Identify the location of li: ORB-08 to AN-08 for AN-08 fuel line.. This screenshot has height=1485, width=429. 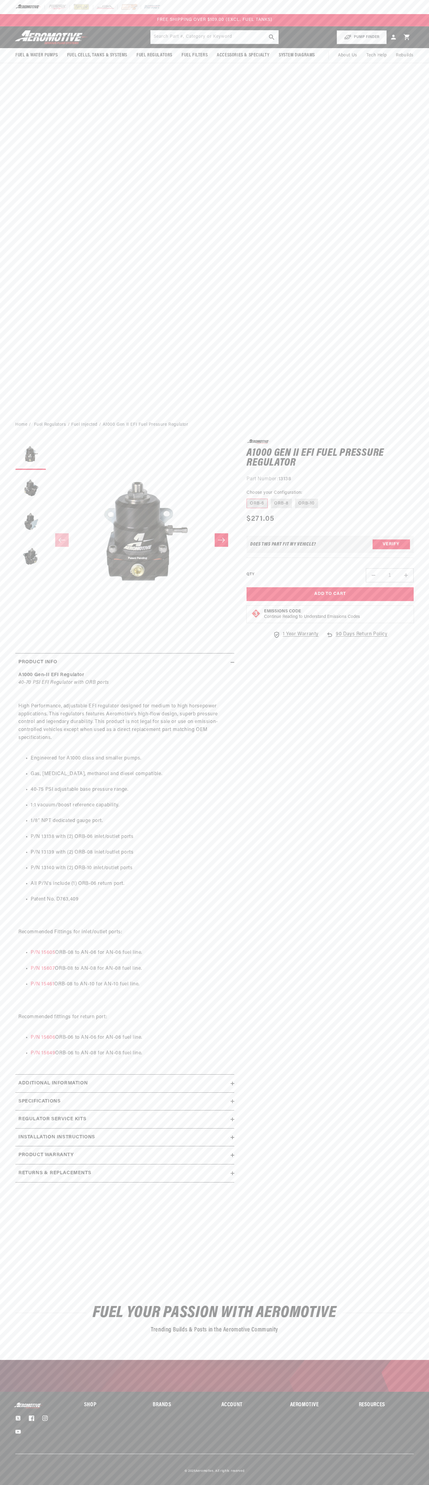
(131, 969).